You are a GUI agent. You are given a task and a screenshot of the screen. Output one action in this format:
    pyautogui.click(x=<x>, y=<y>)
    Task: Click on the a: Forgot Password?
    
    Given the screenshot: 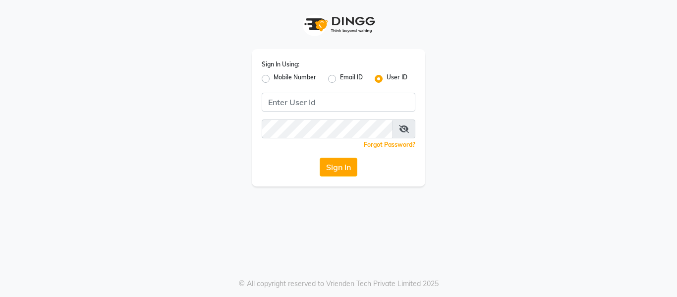 What is the action you would take?
    pyautogui.click(x=389, y=144)
    